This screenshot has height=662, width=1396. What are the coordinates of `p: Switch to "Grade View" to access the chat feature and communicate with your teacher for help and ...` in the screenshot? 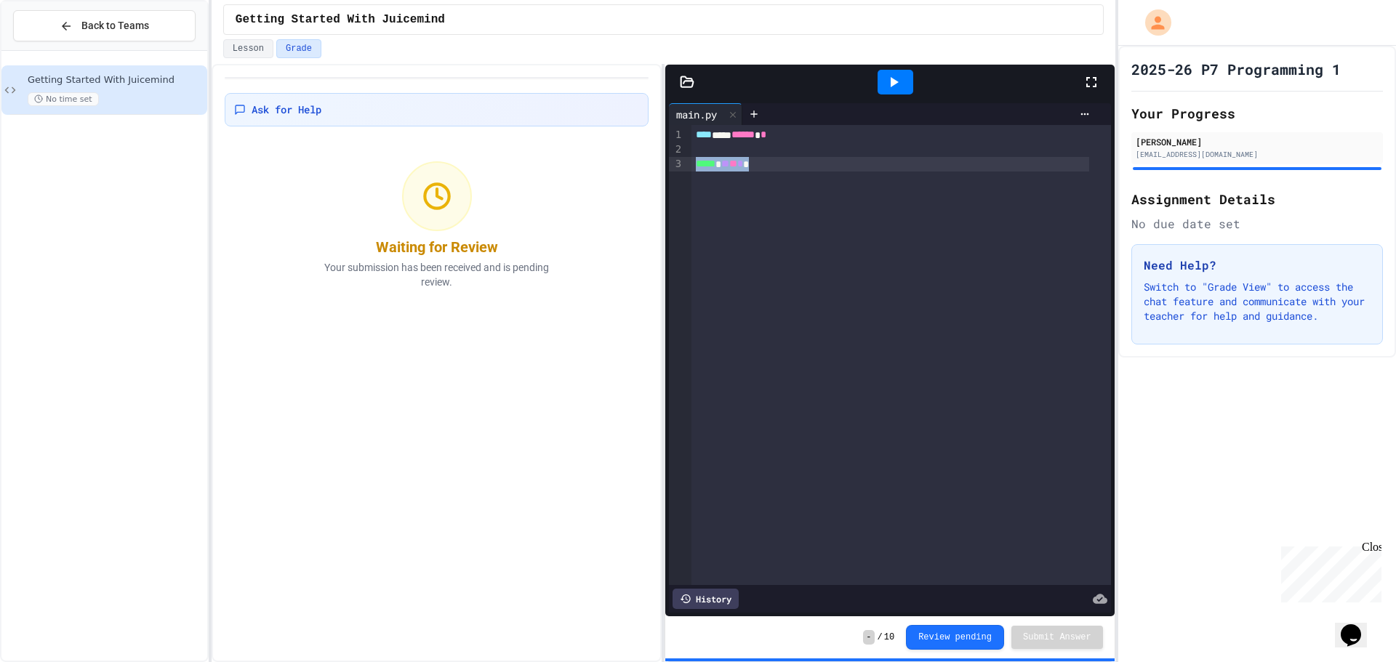 It's located at (1257, 302).